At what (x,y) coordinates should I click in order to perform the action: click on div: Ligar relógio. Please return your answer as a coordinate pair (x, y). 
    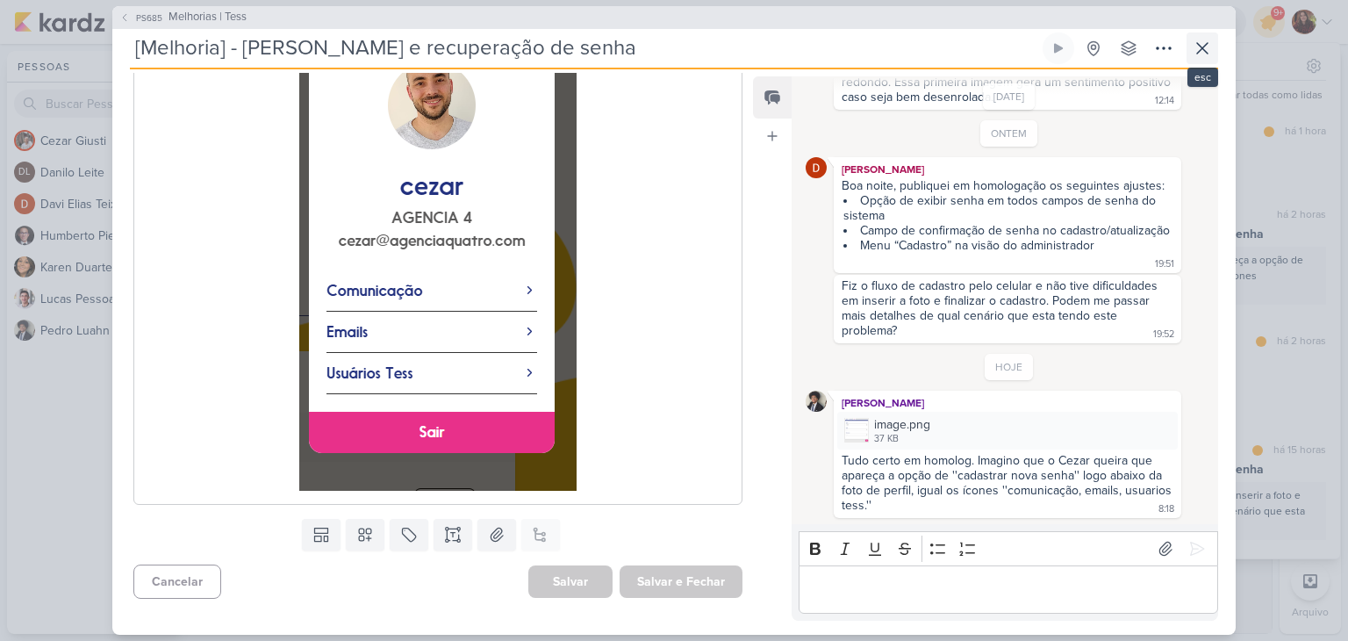
    Looking at the image, I should click on (1058, 48).